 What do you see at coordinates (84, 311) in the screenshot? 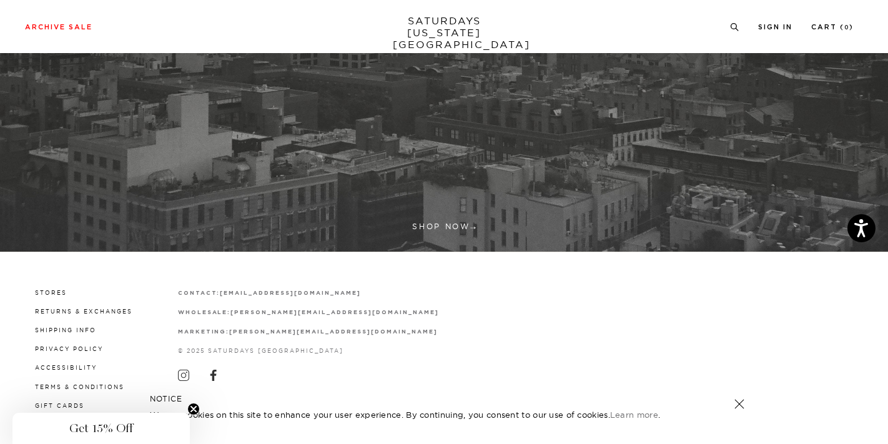
I see `a: Returns & Exchanges` at bounding box center [84, 311].